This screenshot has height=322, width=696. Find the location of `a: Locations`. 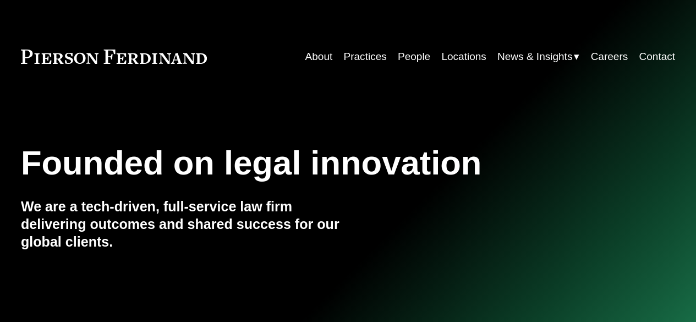

a: Locations is located at coordinates (463, 57).